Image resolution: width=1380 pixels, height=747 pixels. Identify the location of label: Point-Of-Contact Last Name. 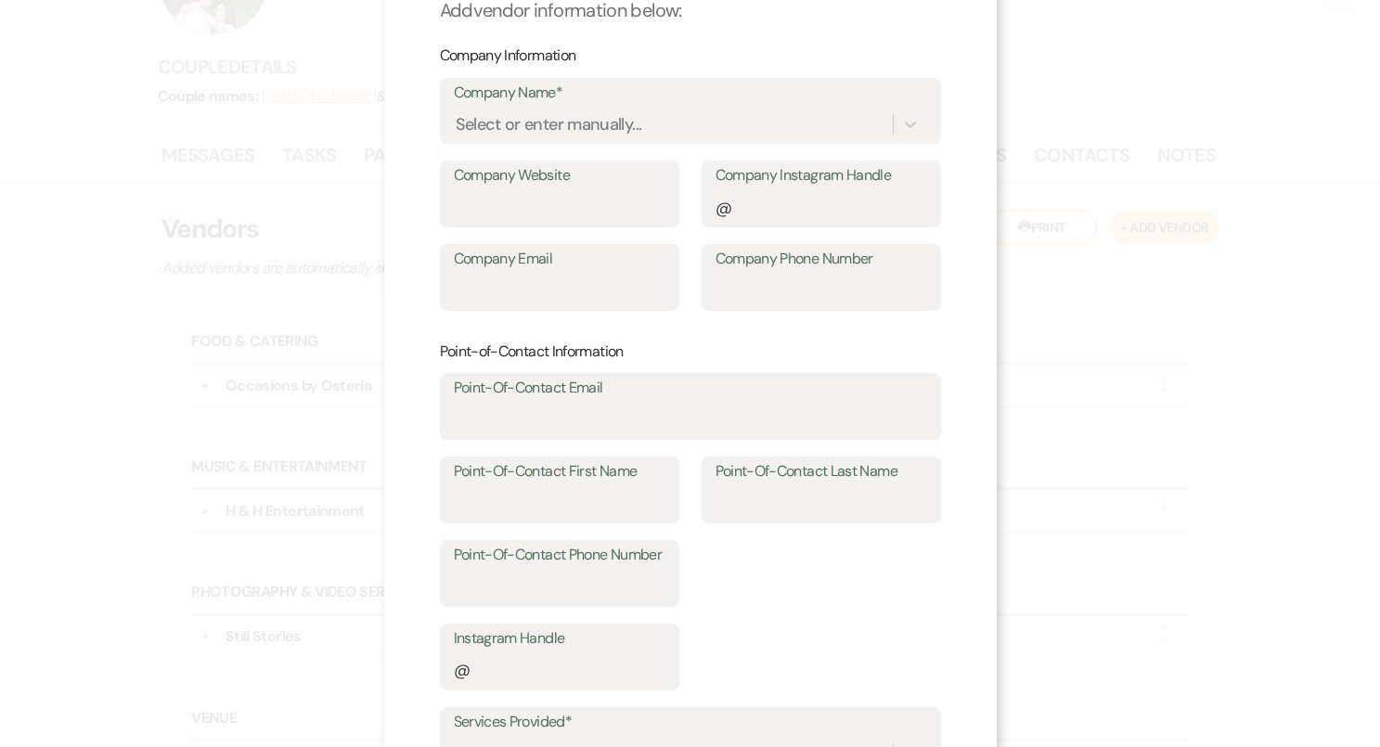
(821, 471).